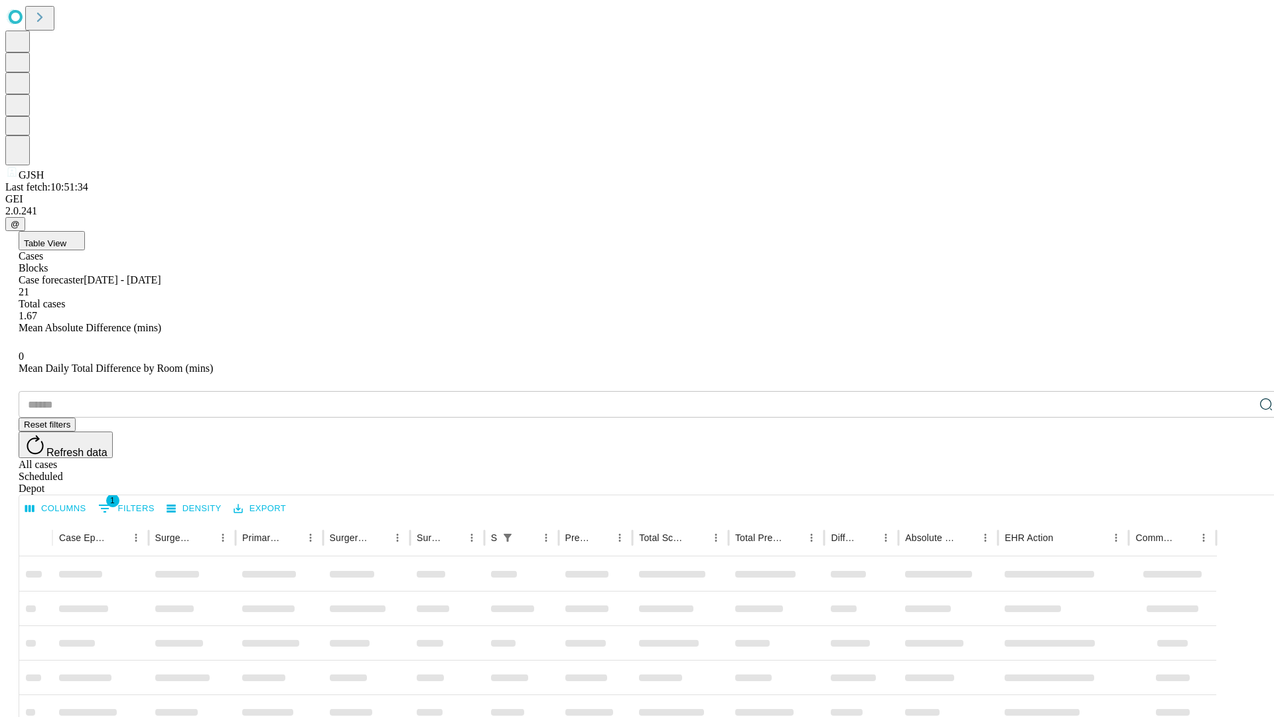 This screenshot has width=1274, height=717. What do you see at coordinates (52, 240) in the screenshot?
I see `button: Table View` at bounding box center [52, 240].